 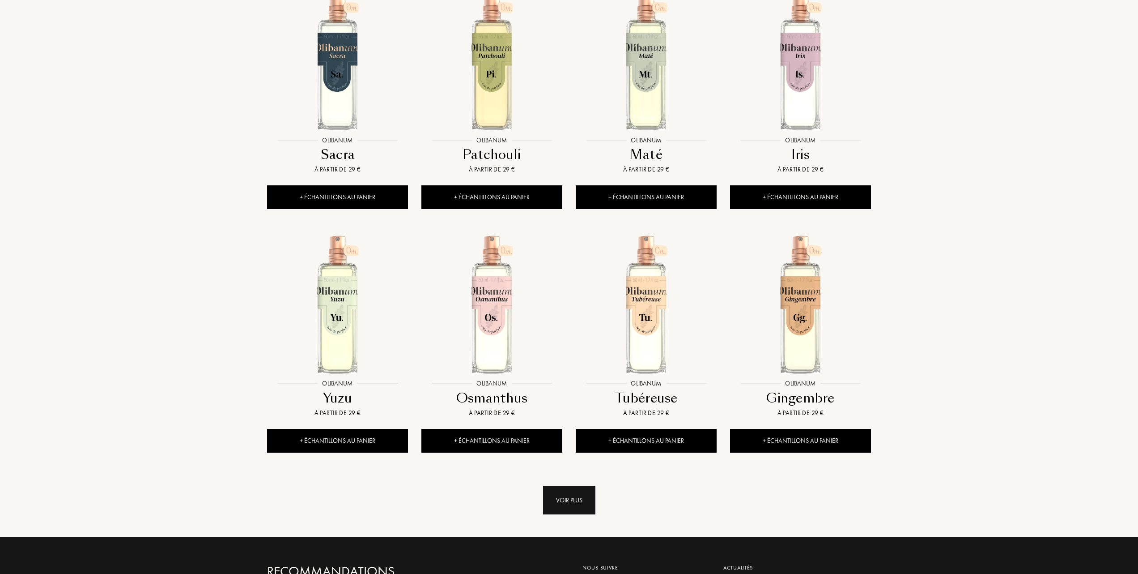 I want to click on div: Actualités, so click(x=794, y=567).